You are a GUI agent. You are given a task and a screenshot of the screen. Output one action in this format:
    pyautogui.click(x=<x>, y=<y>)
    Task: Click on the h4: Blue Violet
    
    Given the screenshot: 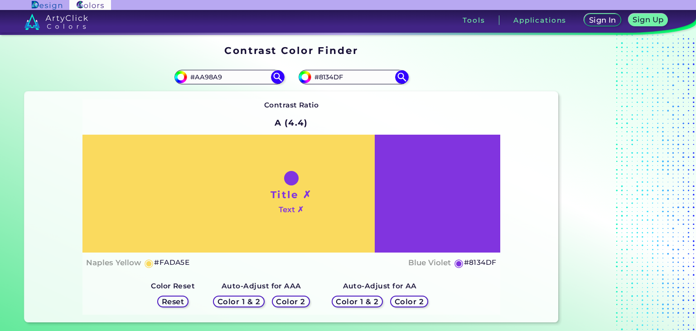 What is the action you would take?
    pyautogui.click(x=430, y=262)
    